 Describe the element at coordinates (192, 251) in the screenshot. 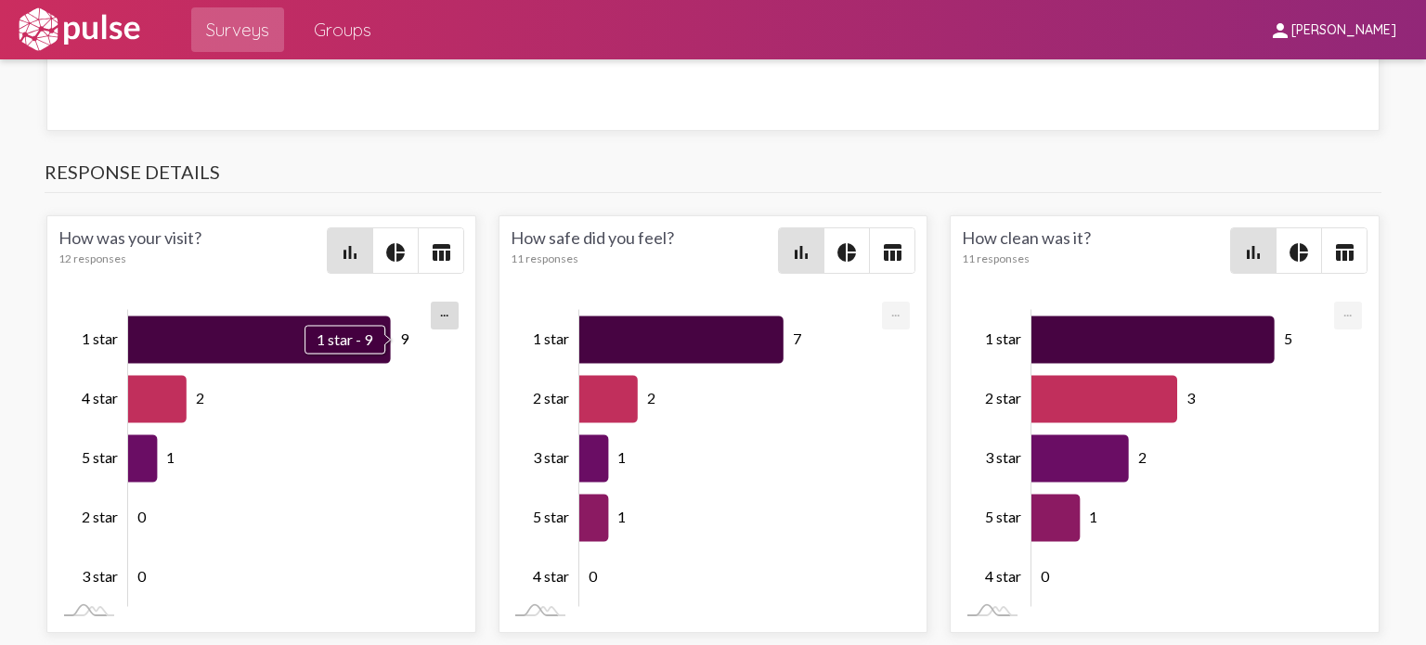

I see `div: How was your visit?` at that location.